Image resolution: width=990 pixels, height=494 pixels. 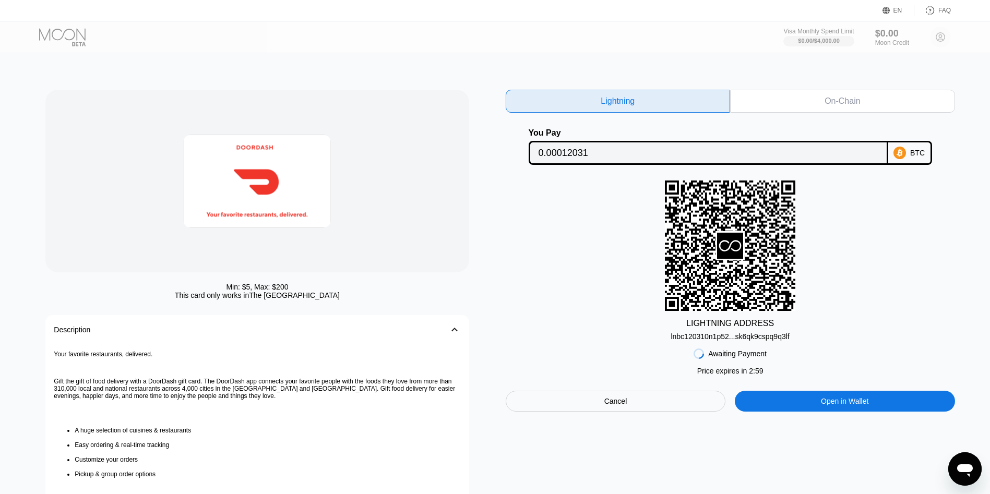 What do you see at coordinates (738, 354) in the screenshot?
I see `div: Awaiting Payment` at bounding box center [738, 354].